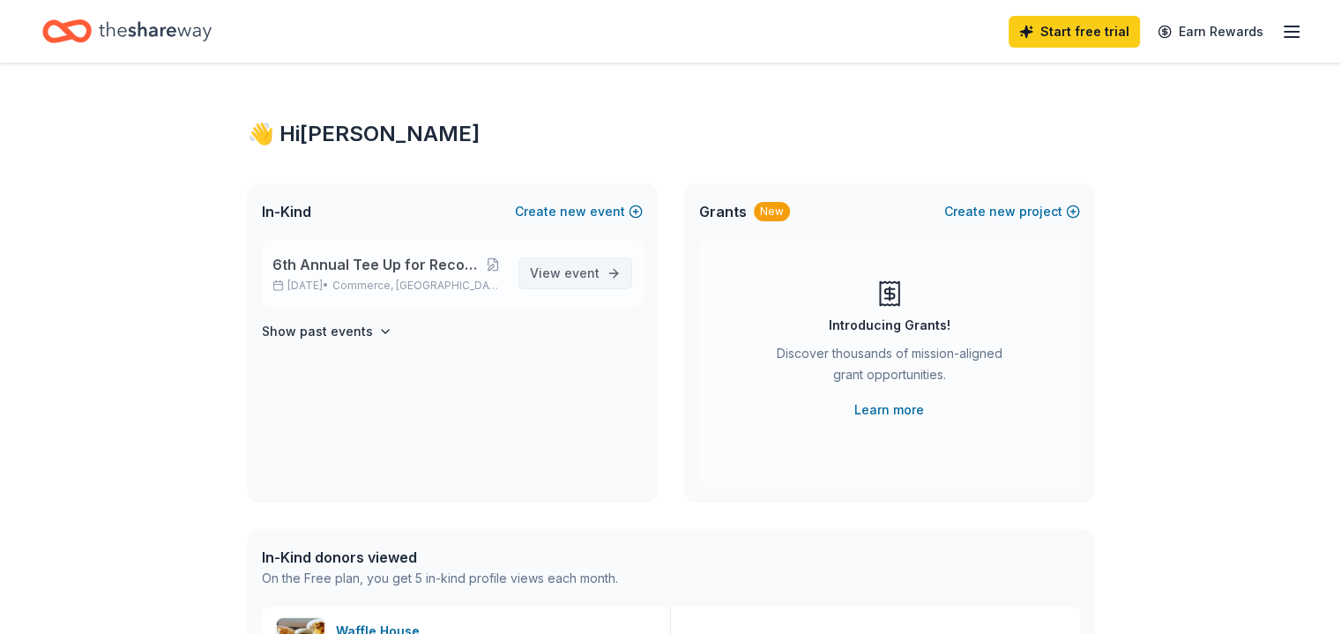 This screenshot has width=1341, height=634. Describe the element at coordinates (377, 265) in the screenshot. I see `span: 6th Annual Tee Up for Recovery Golf Tournament` at that location.